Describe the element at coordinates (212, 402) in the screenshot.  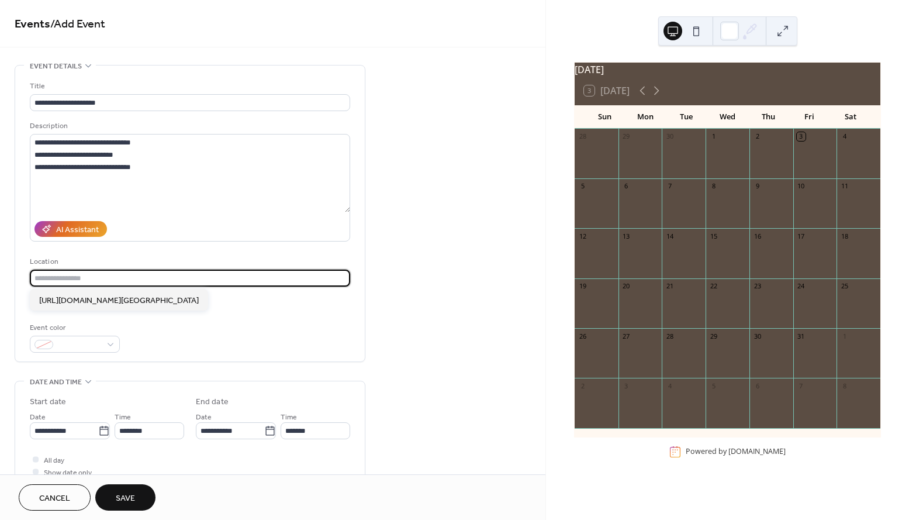
I see `div: End date` at that location.